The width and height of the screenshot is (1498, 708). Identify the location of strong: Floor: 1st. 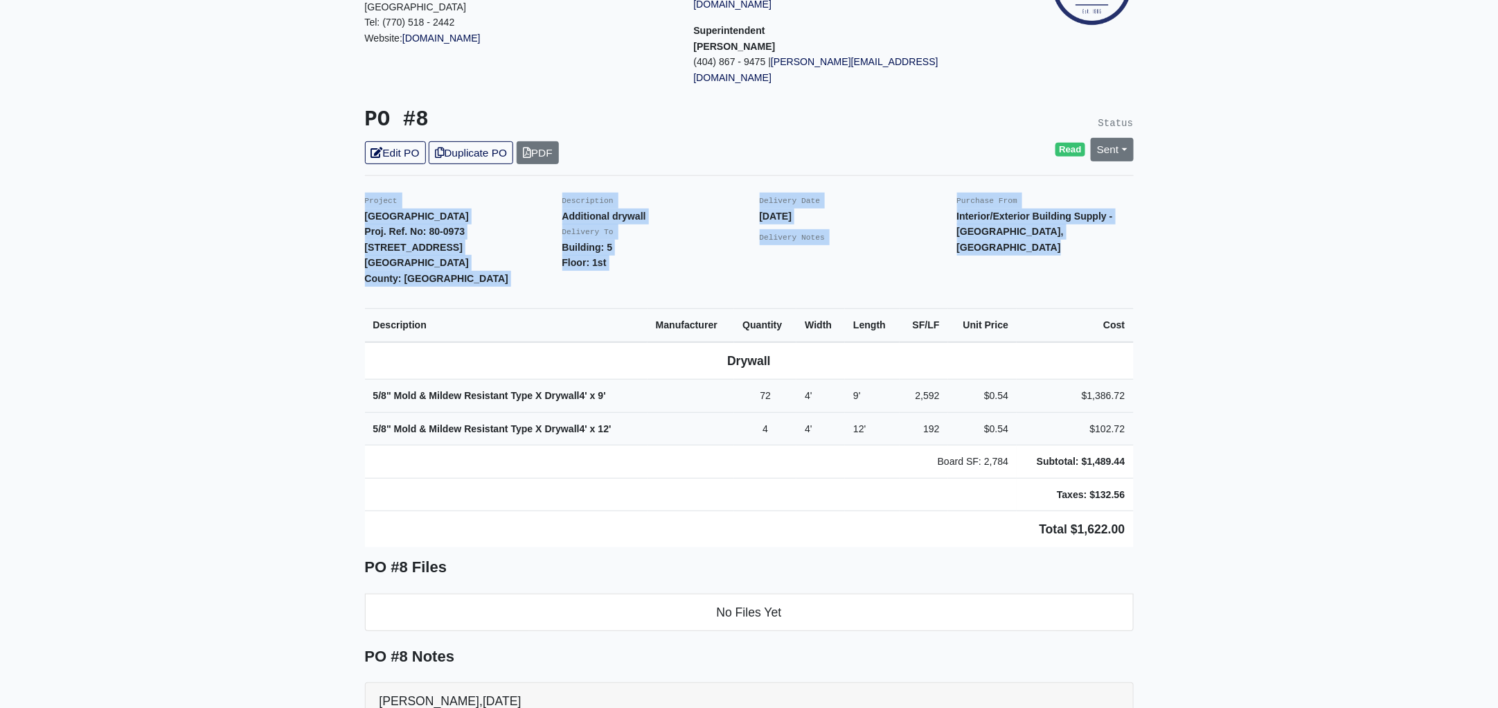
(584, 262).